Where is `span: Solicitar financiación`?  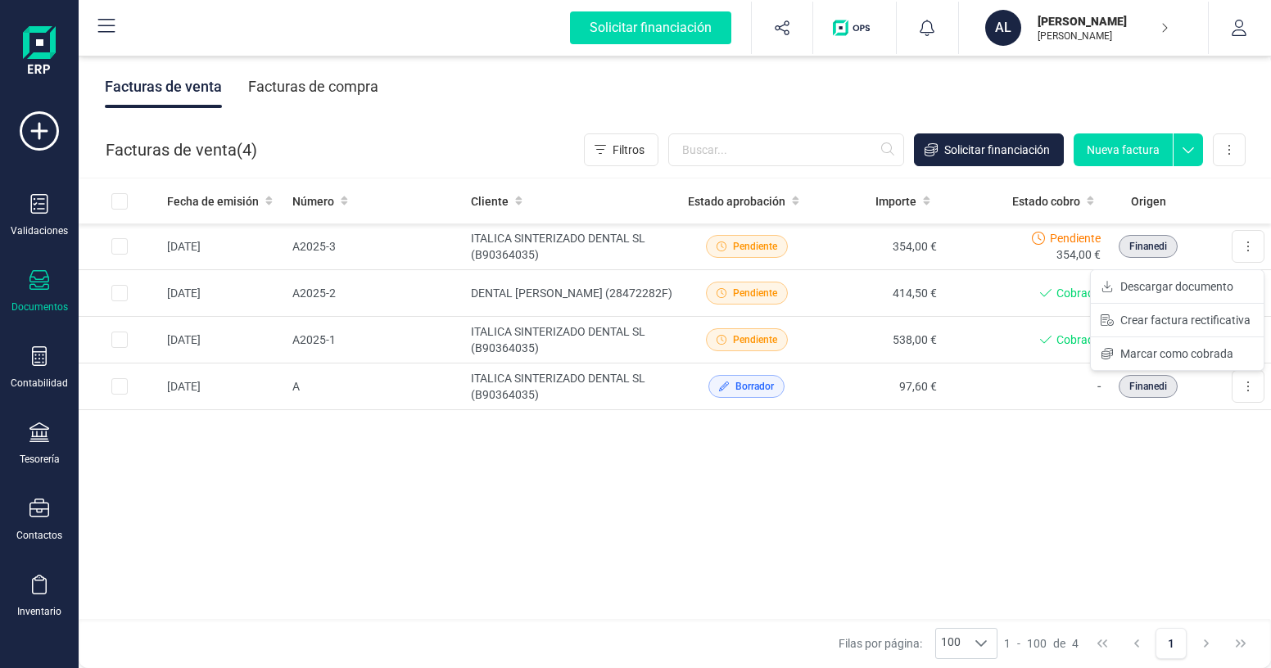 span: Solicitar financiación is located at coordinates (997, 150).